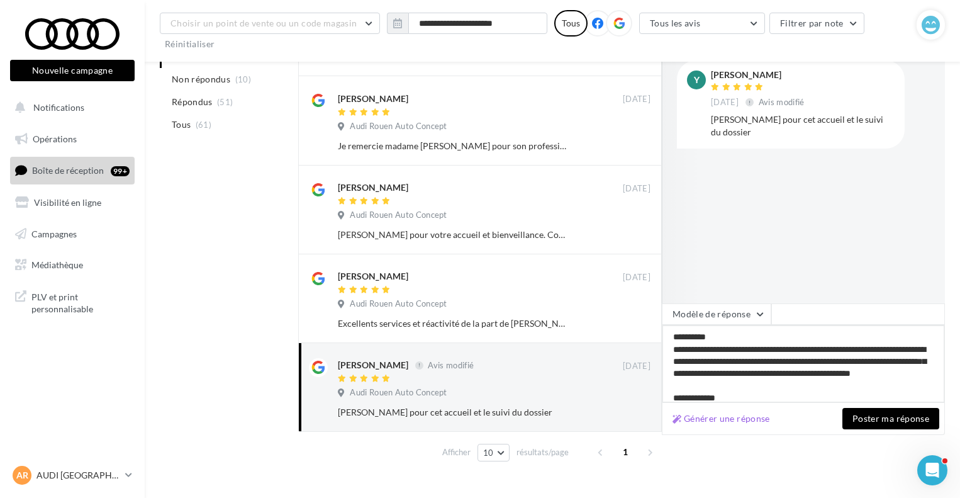 The image size is (960, 498). What do you see at coordinates (270, 23) in the screenshot?
I see `button: Choisir un point de vente ou un code magasin` at bounding box center [270, 23].